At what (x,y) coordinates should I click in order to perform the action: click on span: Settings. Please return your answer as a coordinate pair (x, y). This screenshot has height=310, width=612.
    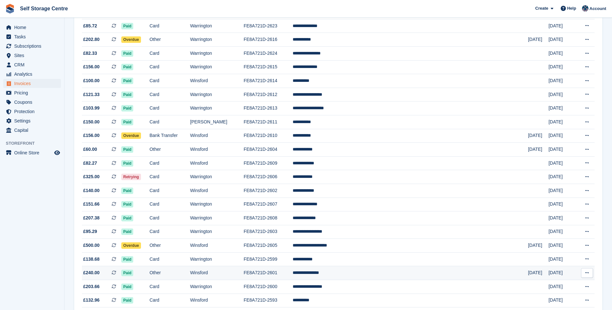
    Looking at the image, I should click on (34, 121).